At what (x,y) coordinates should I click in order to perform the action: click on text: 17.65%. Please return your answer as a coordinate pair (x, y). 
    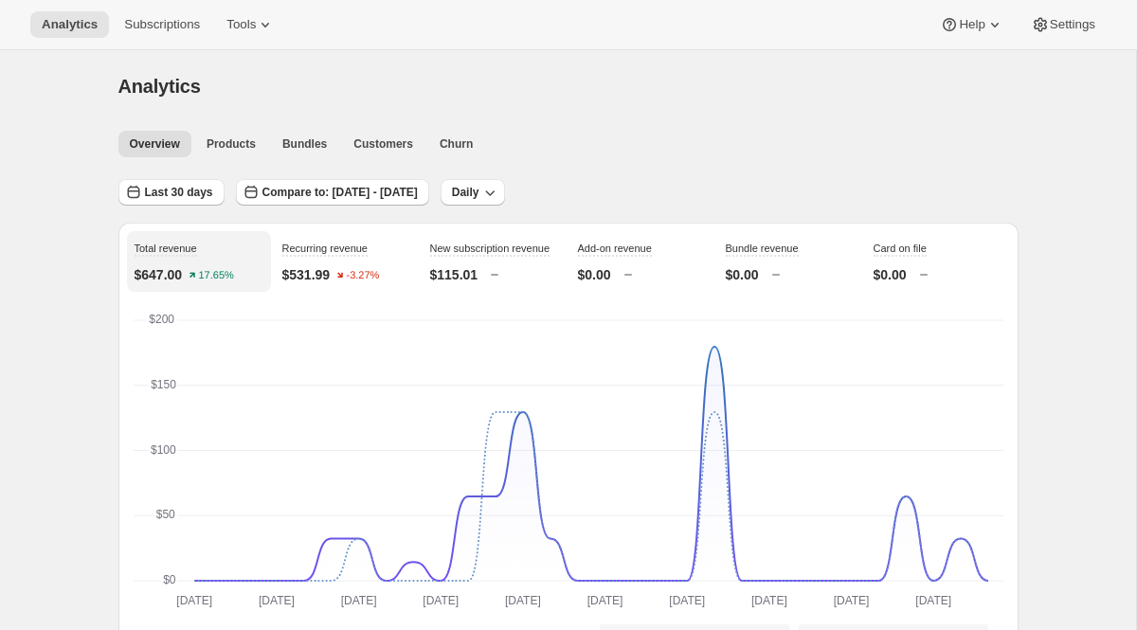
    Looking at the image, I should click on (217, 276).